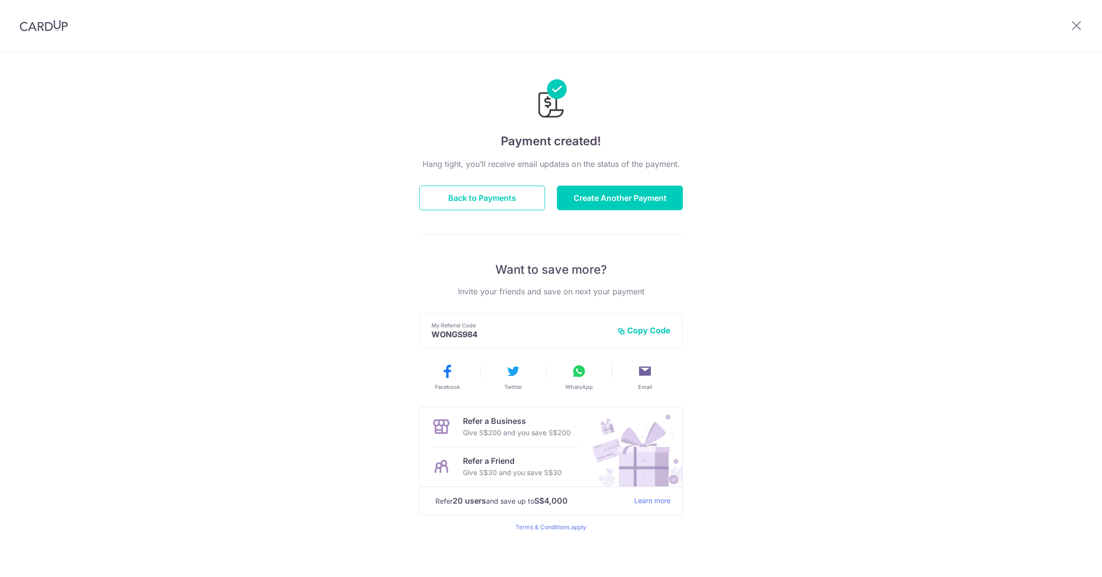 Image resolution: width=1102 pixels, height=577 pixels. Describe the element at coordinates (653, 500) in the screenshot. I see `a: Learn more` at that location.